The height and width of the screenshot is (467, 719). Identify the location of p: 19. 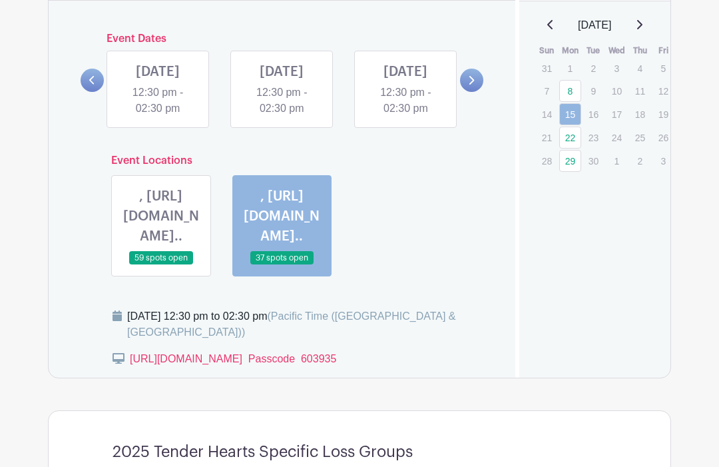
(663, 114).